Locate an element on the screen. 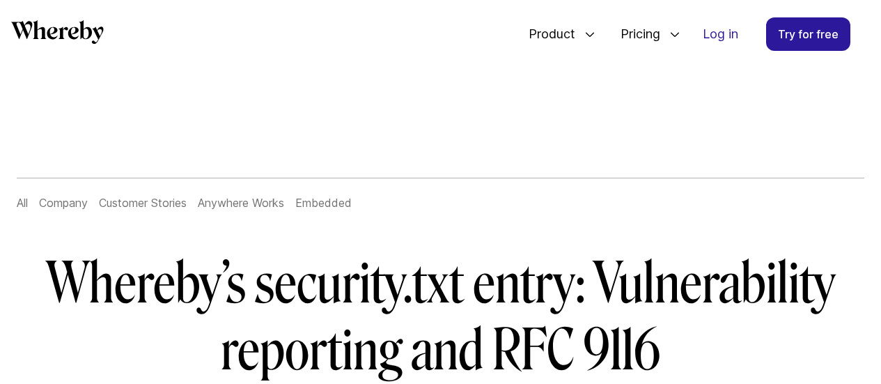  a: Log in is located at coordinates (720, 34).